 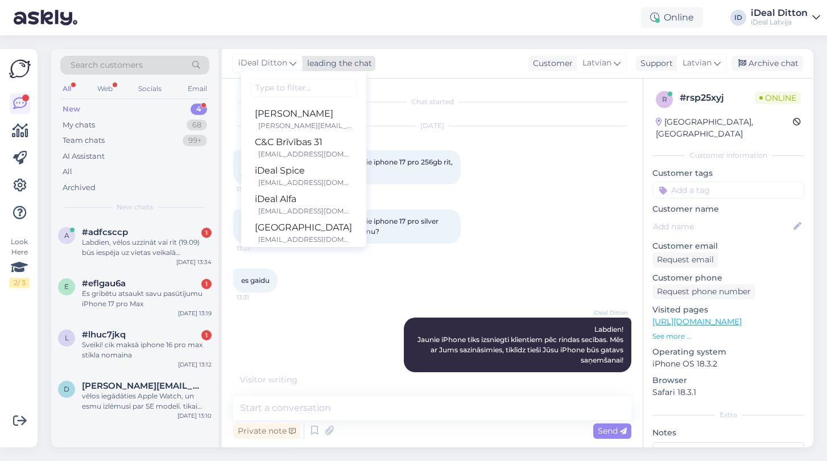 I want to click on span: es gaidu, so click(x=255, y=280).